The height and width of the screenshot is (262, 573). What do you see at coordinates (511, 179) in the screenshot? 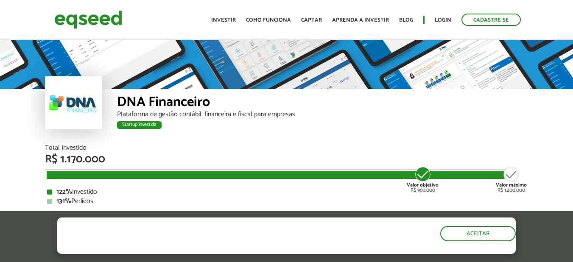
I see `div: R$ 1.200.000` at bounding box center [511, 179].